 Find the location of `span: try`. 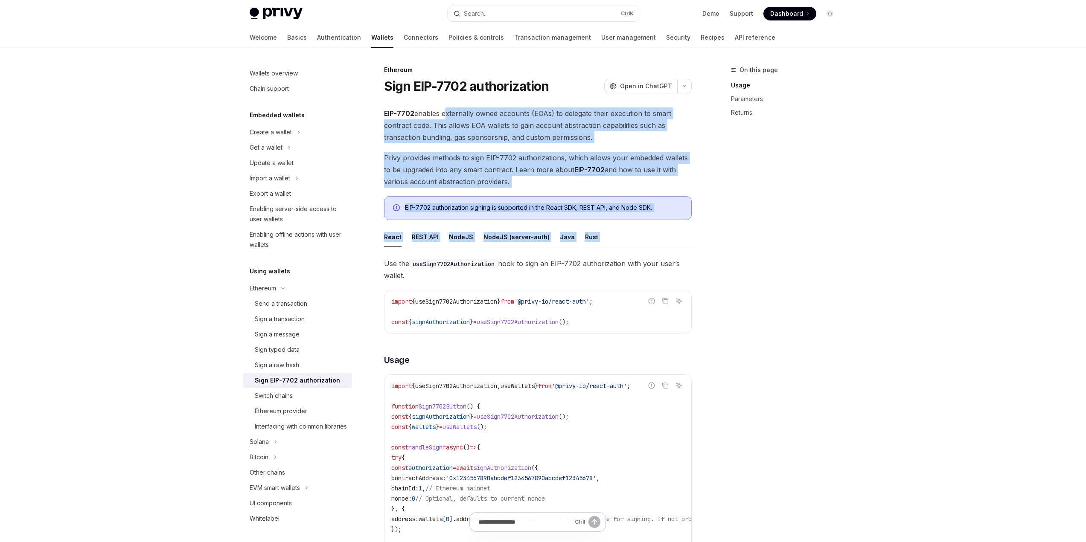

span: try is located at coordinates (396, 458).